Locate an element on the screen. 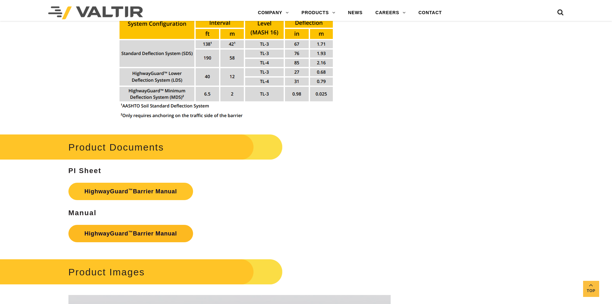 Image resolution: width=612 pixels, height=304 pixels. a: Top is located at coordinates (591, 288).